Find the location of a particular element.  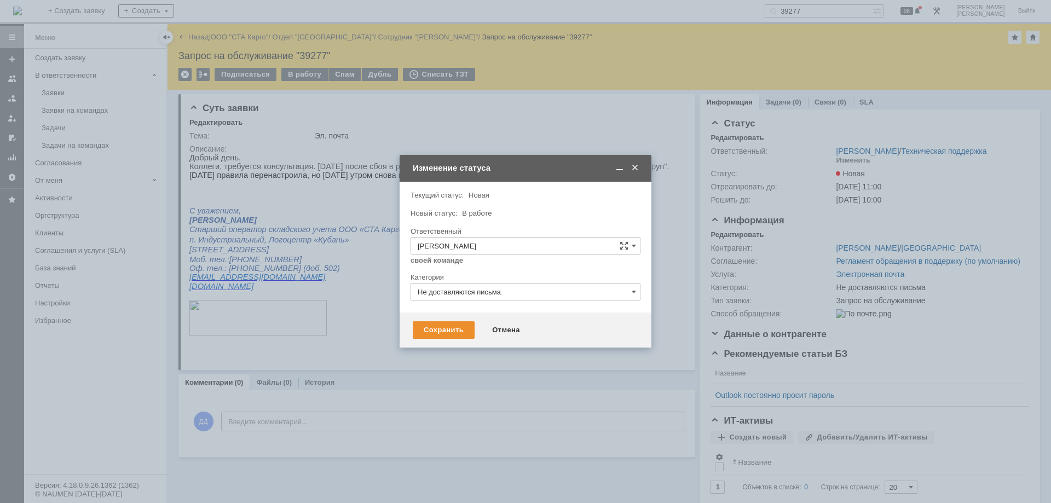

label: Текущий статус: is located at coordinates (437, 195).